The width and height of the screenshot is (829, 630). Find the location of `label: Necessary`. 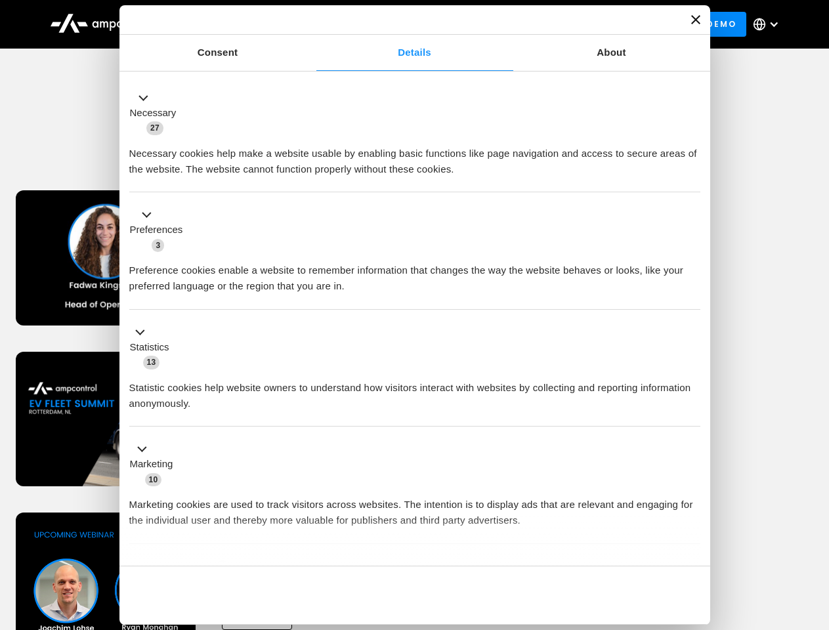

label: Necessary is located at coordinates (153, 113).